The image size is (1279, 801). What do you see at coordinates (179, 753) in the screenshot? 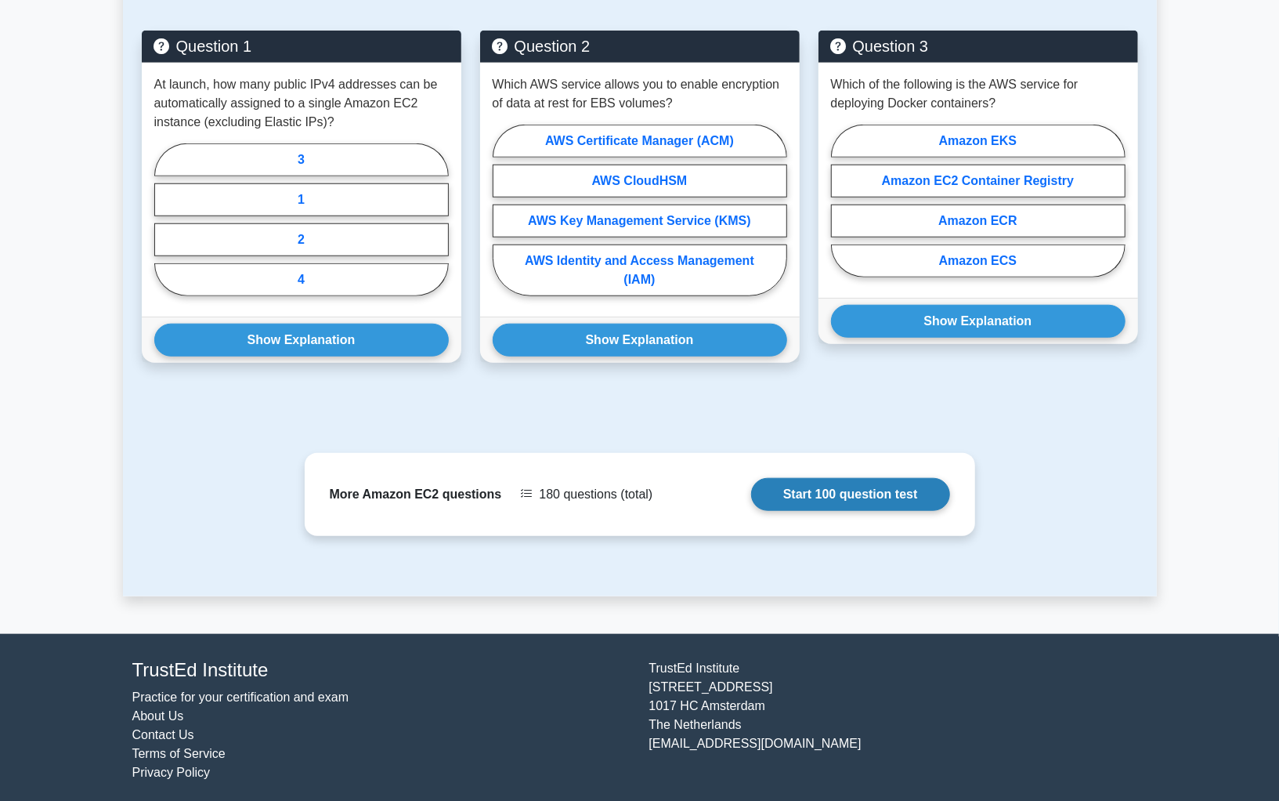
I see `a: Terms of Service` at bounding box center [179, 753].